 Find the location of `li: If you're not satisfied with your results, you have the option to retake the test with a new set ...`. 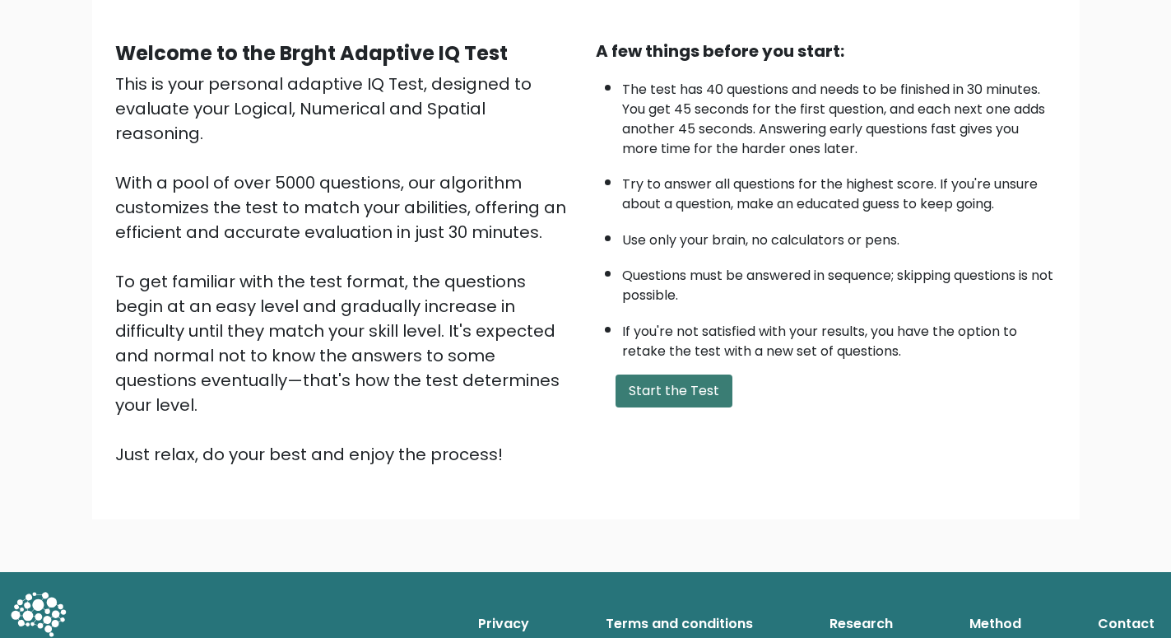

li: If you're not satisfied with your results, you have the option to retake the test with a new set ... is located at coordinates (840, 338).